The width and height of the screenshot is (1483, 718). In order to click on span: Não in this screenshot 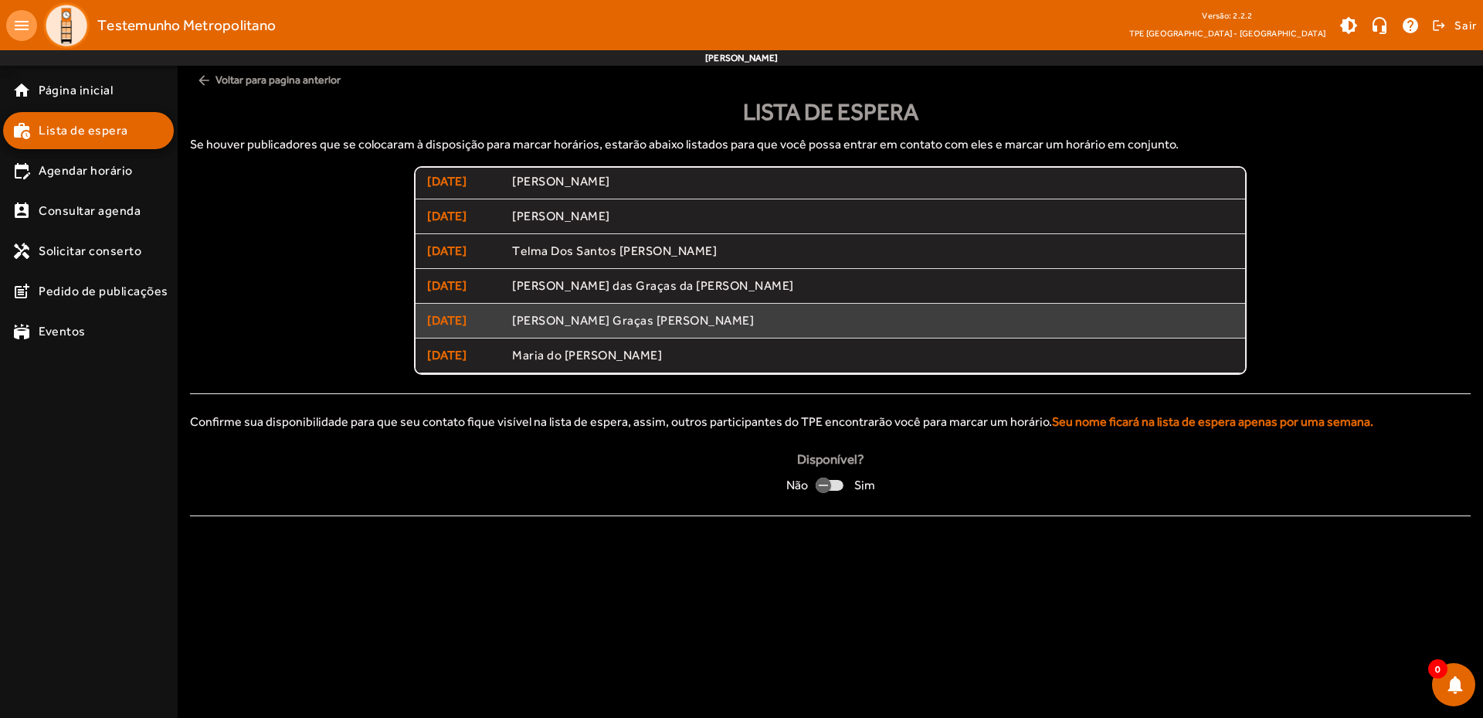, I will do `click(797, 485)`.